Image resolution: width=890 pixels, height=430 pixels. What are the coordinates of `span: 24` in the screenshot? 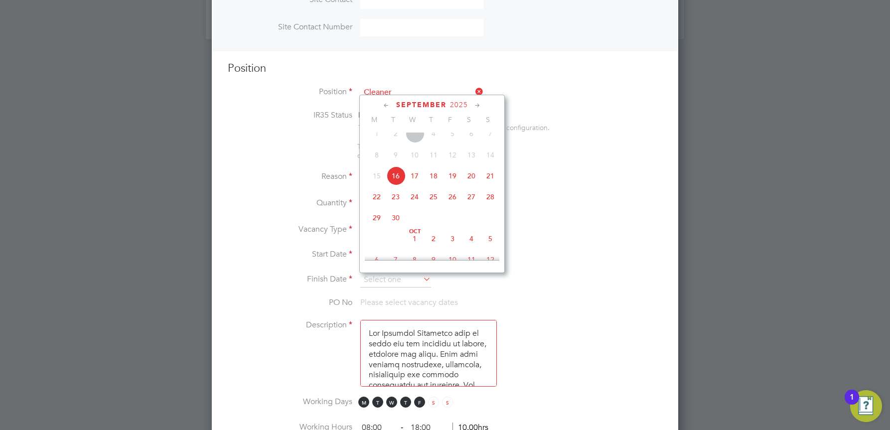 It's located at (415, 197).